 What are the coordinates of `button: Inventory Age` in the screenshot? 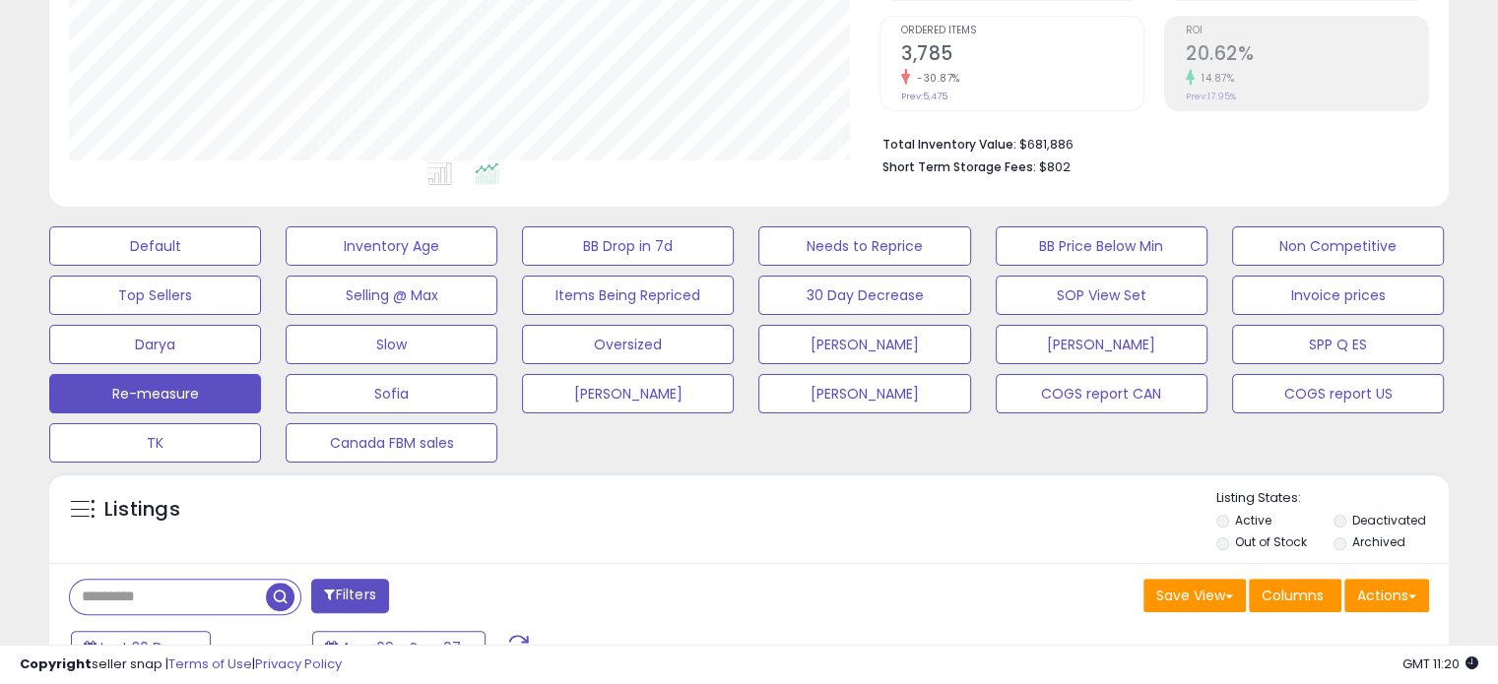 It's located at (391, 246).